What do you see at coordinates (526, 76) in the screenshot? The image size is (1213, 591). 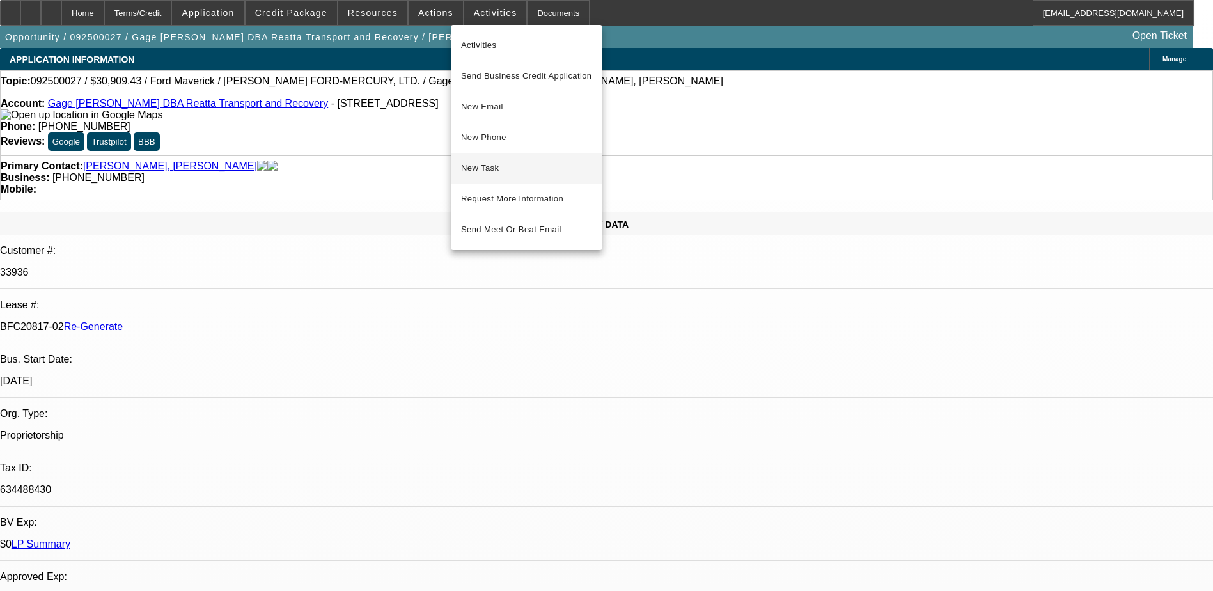 I see `span: Send Business Credit Application` at bounding box center [526, 76].